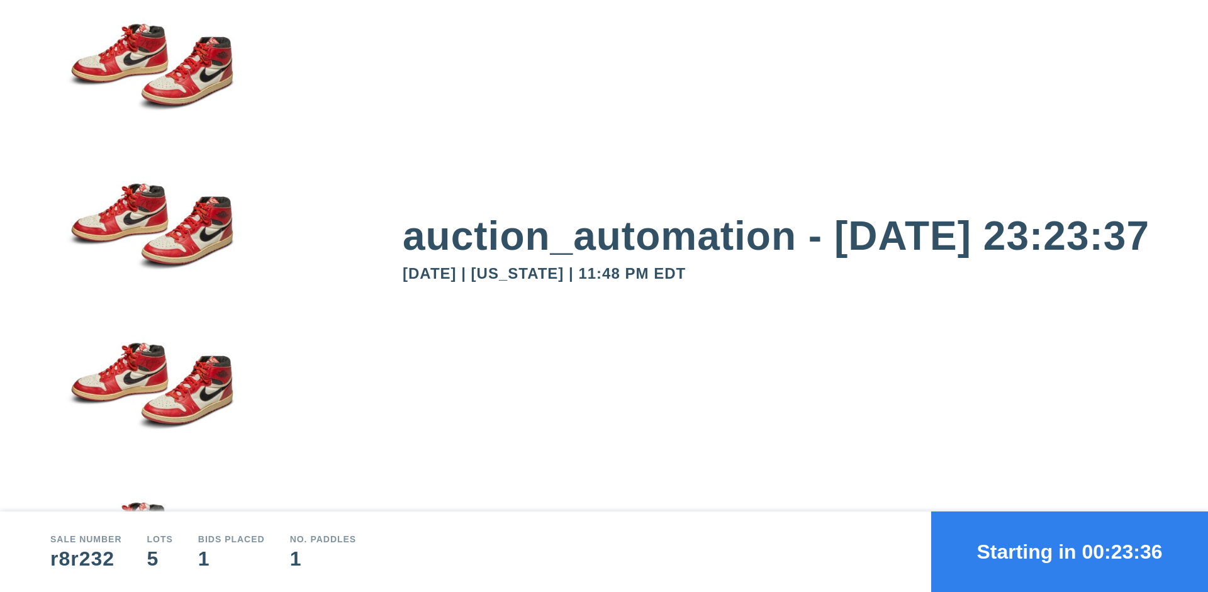  I want to click on button: Starting in 00:23:36, so click(1070, 552).